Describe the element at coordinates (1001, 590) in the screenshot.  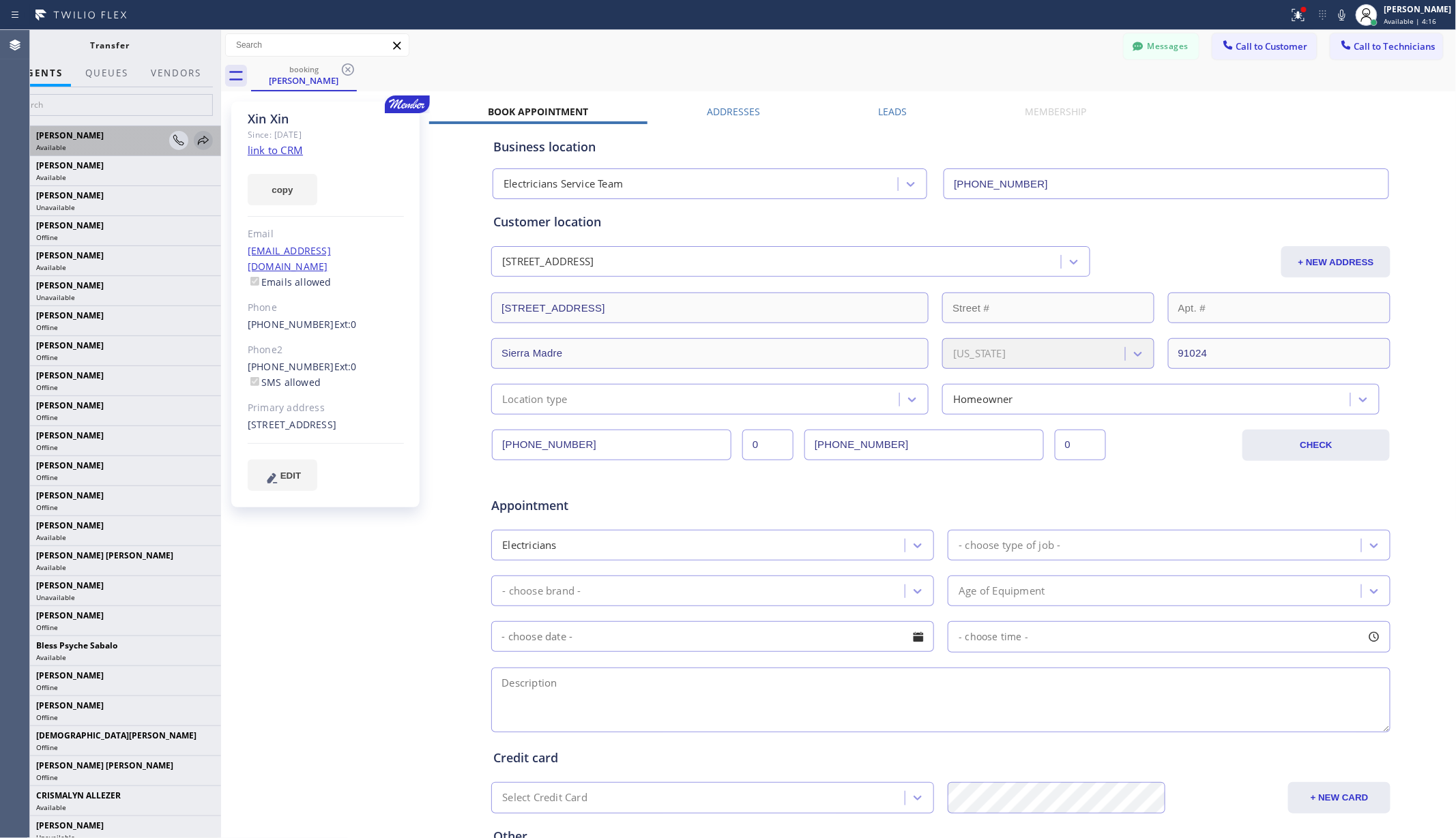
I see `div: Age of Equipment` at that location.